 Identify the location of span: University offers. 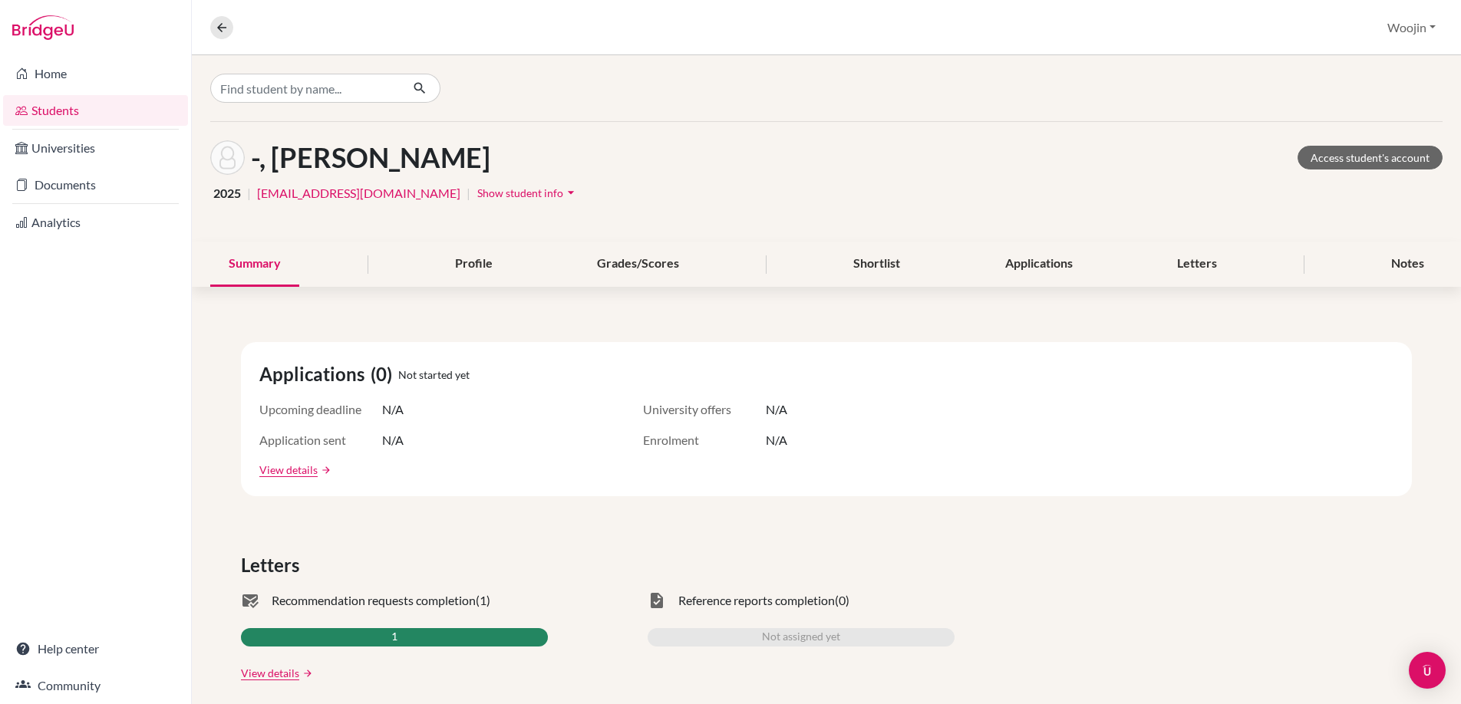
(704, 410).